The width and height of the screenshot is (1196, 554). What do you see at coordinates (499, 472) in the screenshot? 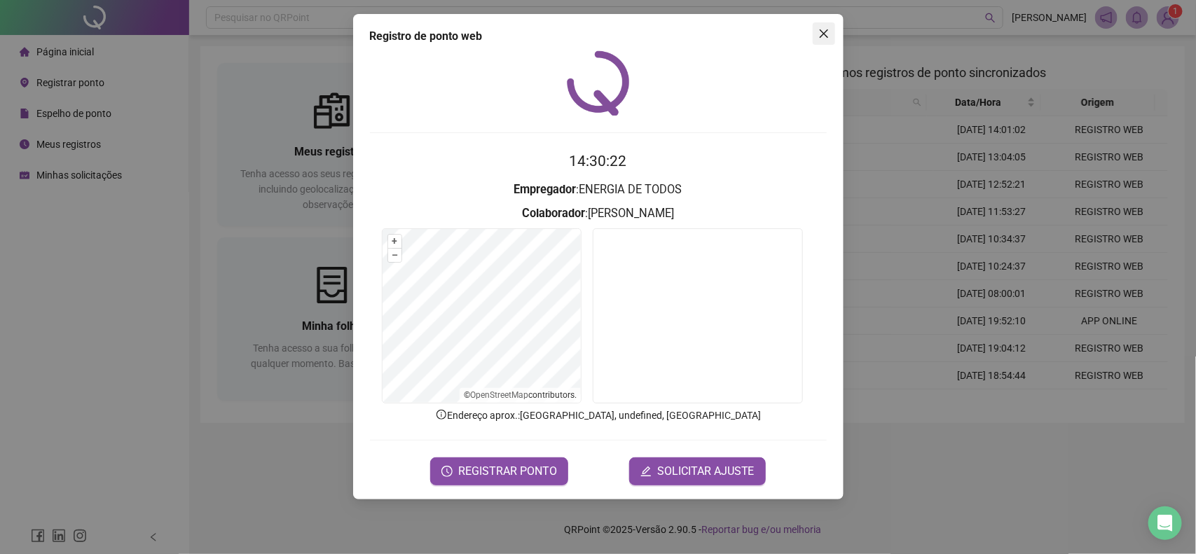
I see `button: REGISTRAR PONTO` at bounding box center [499, 472].